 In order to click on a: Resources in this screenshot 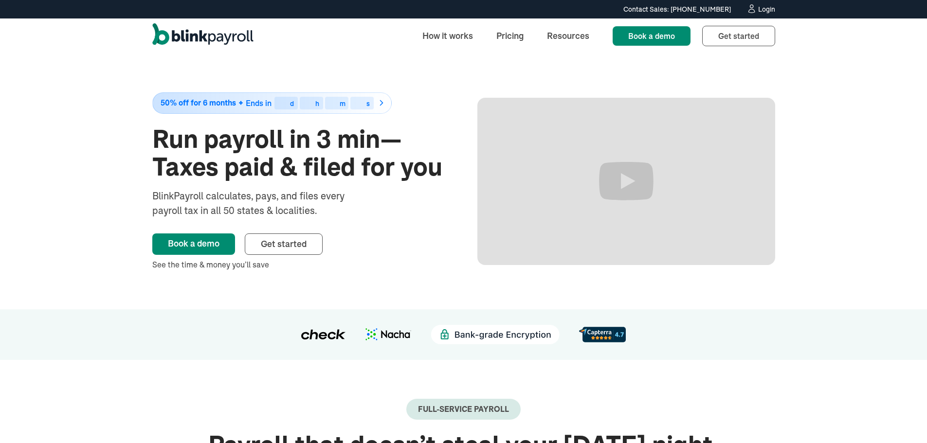, I will do `click(568, 36)`.